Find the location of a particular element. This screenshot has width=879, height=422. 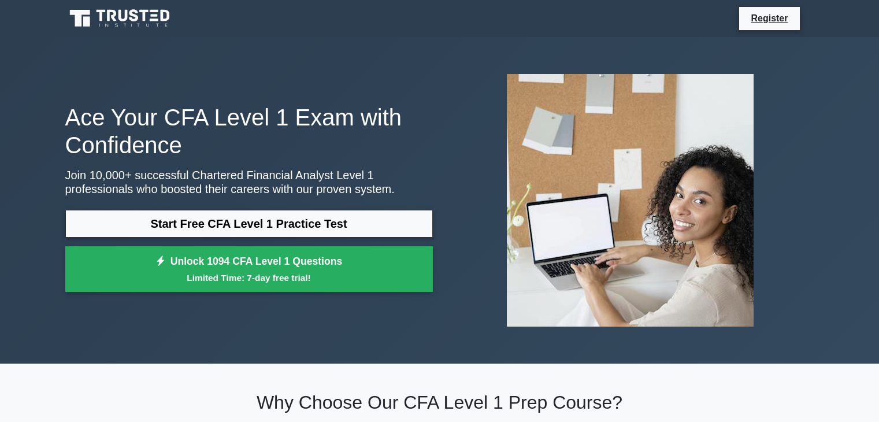

p: Join 10,000+ successful Chartered Financial Analyst Level 1 professionals who boosted their caree... is located at coordinates (249, 182).